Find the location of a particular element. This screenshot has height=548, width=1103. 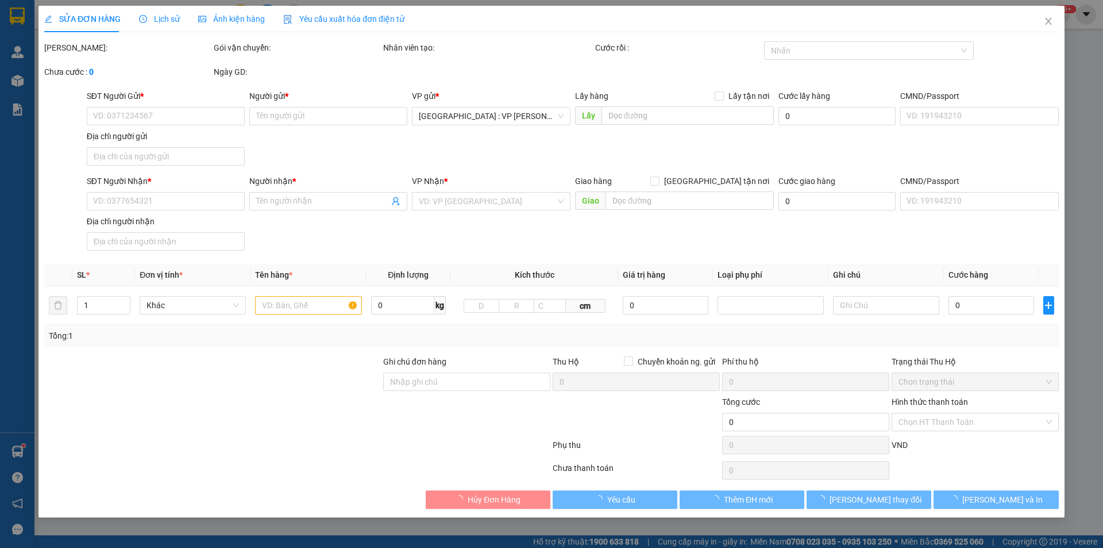

span: Yêu cầu is located at coordinates (621, 499).